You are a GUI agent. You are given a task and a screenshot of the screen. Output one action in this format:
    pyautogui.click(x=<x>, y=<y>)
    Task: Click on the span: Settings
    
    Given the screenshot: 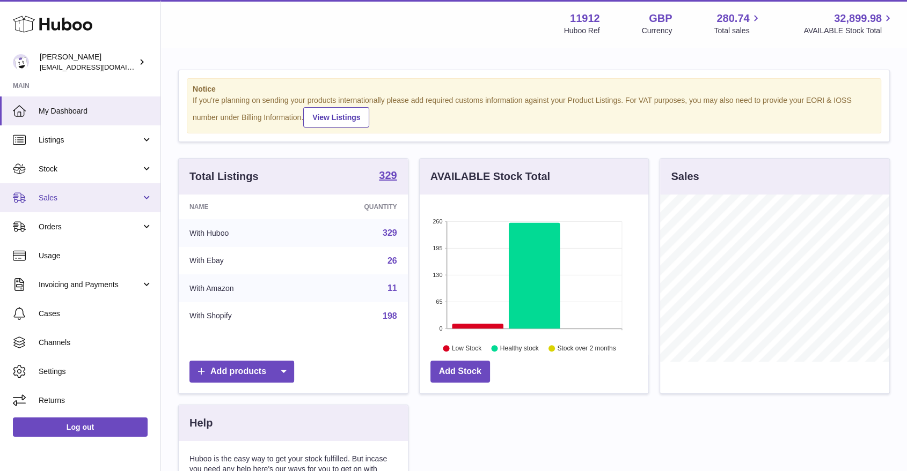 What is the action you would take?
    pyautogui.click(x=95, y=372)
    